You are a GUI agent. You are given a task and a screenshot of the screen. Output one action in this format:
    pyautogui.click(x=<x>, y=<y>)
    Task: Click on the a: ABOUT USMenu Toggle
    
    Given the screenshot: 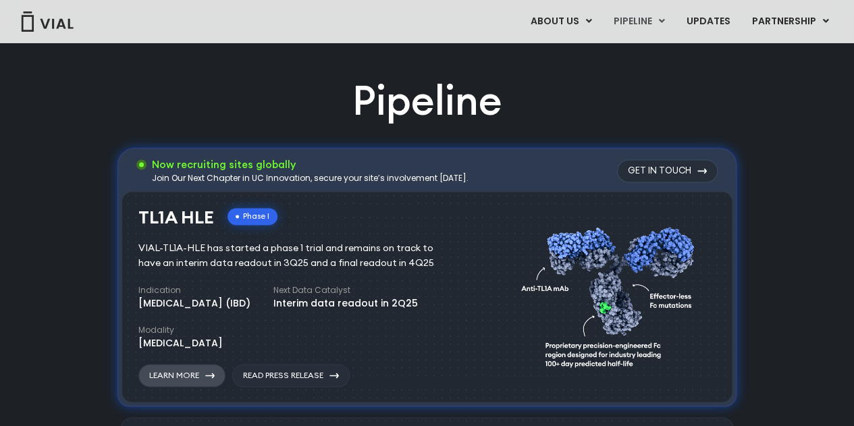 What is the action you would take?
    pyautogui.click(x=561, y=22)
    